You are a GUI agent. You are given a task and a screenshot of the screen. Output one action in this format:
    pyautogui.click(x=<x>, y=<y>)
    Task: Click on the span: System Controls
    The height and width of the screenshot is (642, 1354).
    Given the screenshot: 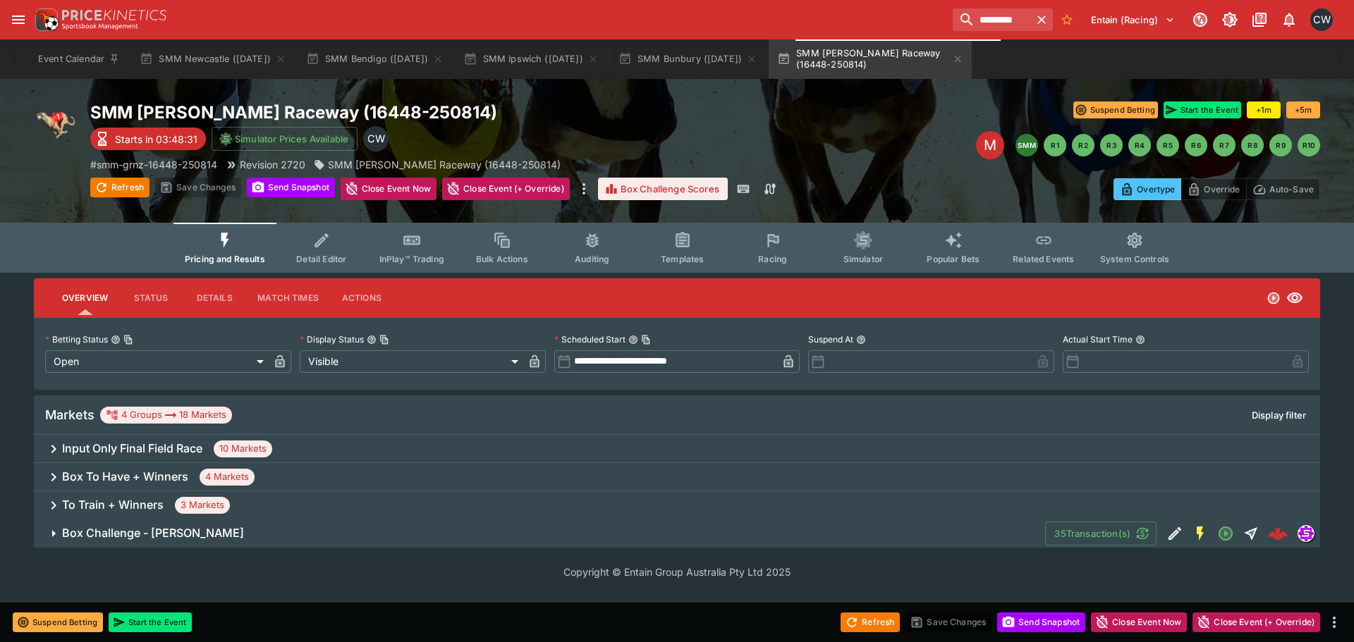 What is the action you would take?
    pyautogui.click(x=1134, y=259)
    